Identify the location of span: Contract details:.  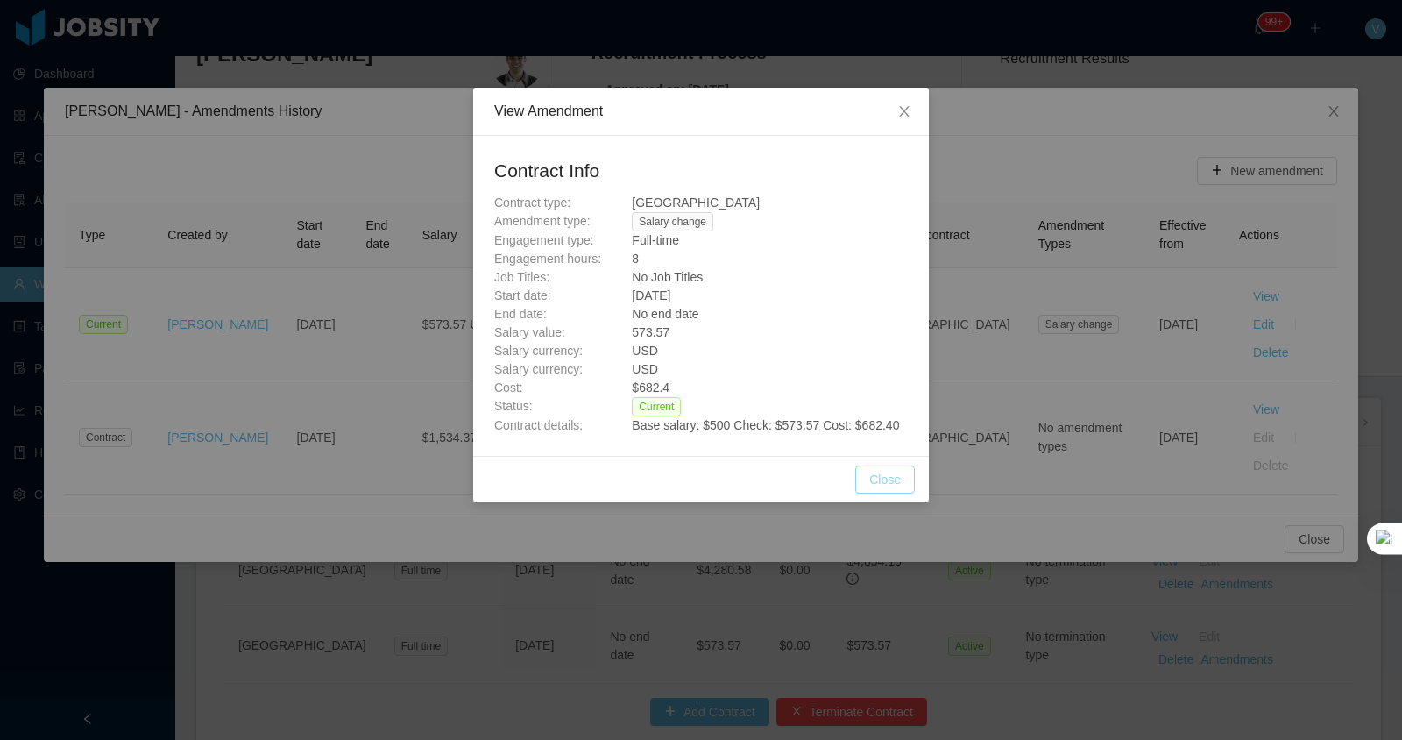
(538, 425).